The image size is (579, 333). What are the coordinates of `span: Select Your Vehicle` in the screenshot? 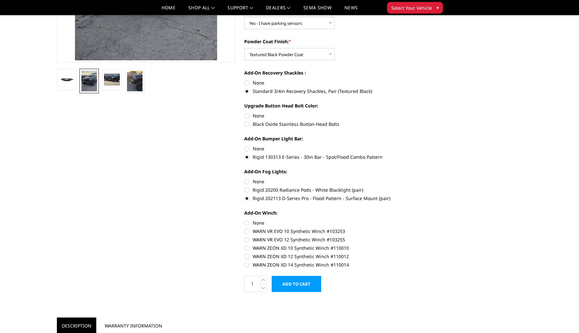 It's located at (411, 8).